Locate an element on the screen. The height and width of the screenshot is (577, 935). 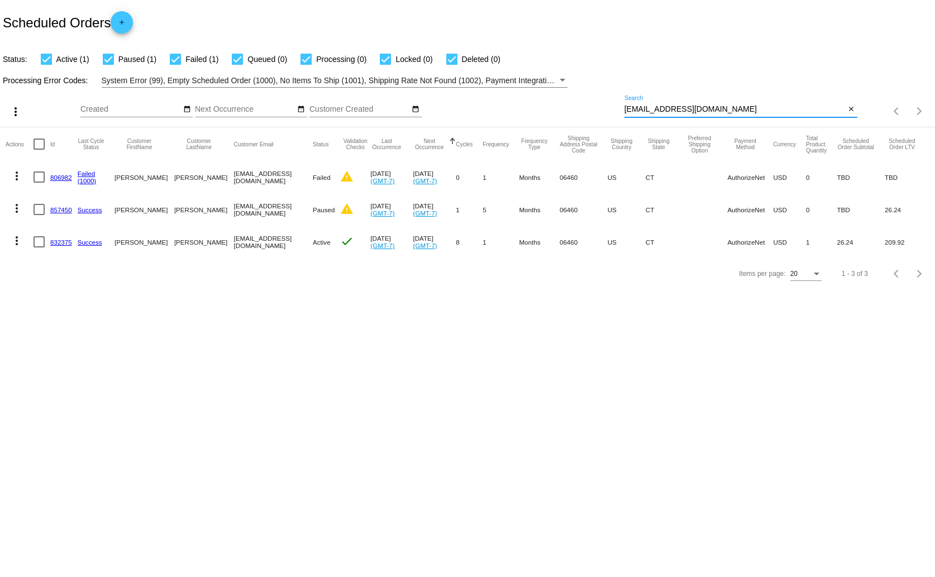
span: Locked (0) is located at coordinates (414, 59).